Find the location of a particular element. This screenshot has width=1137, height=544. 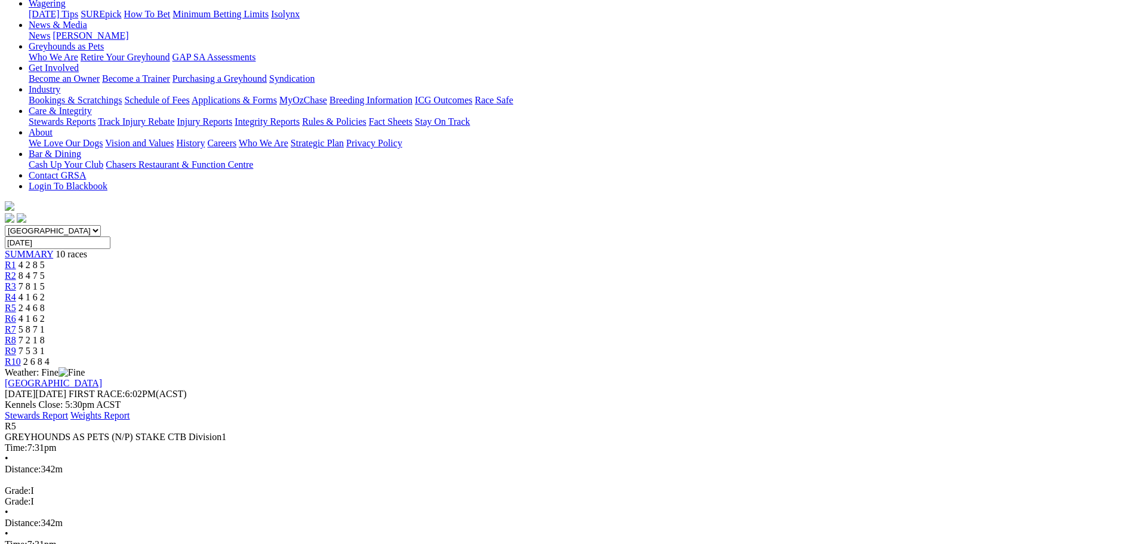

a: Isolynx is located at coordinates (285, 14).